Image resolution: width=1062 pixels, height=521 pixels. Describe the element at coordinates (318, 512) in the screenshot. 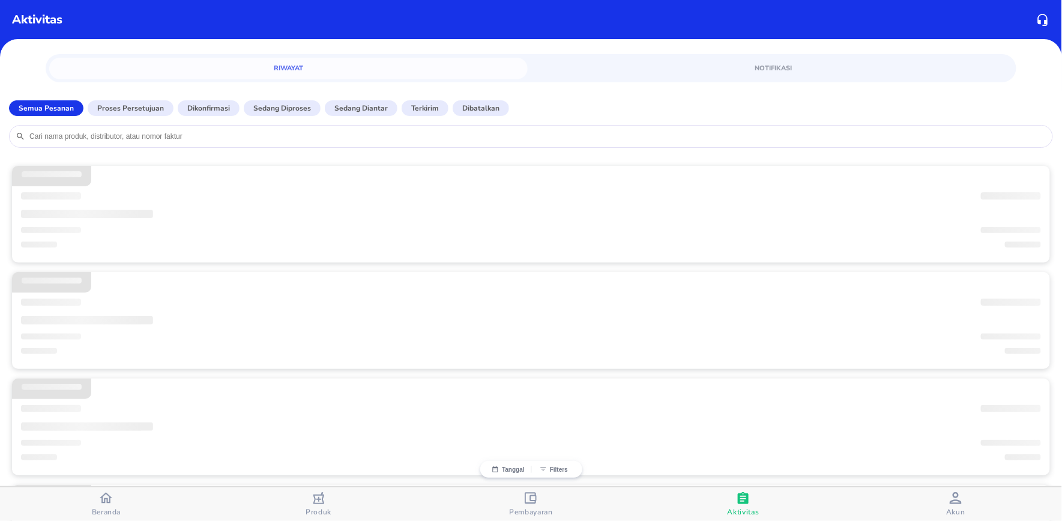

I see `span: Produk` at that location.